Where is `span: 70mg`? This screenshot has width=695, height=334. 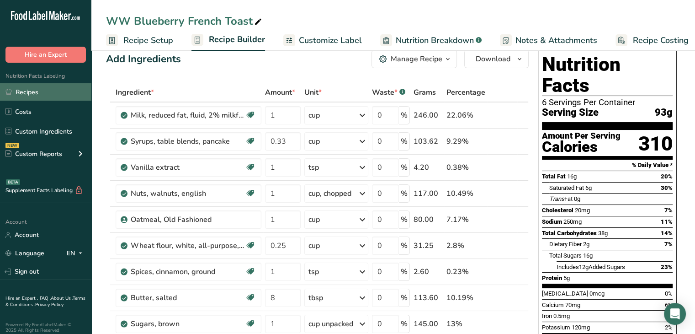 span: 70mg is located at coordinates (572, 304).